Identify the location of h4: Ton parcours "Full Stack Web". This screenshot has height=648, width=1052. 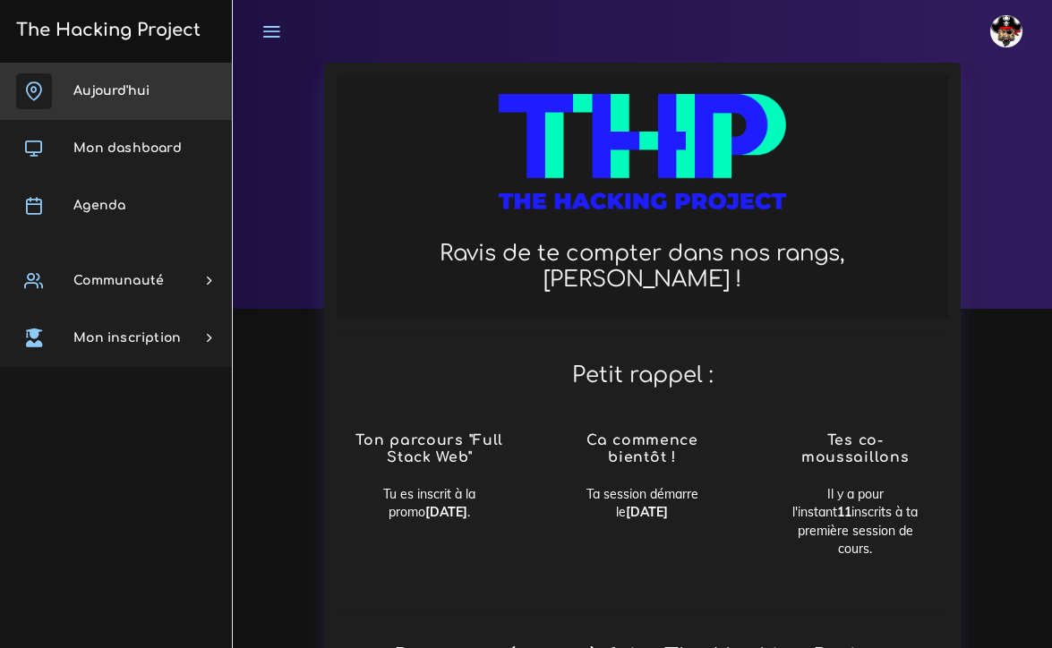
(430, 450).